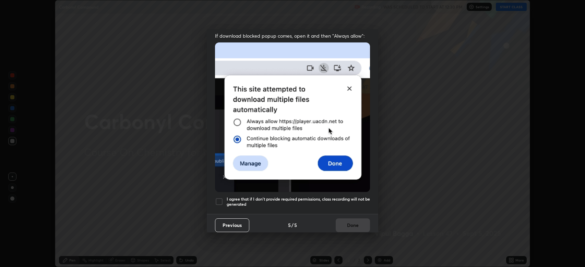 This screenshot has height=267, width=585. Describe the element at coordinates (232, 226) in the screenshot. I see `button: Previous` at that location.